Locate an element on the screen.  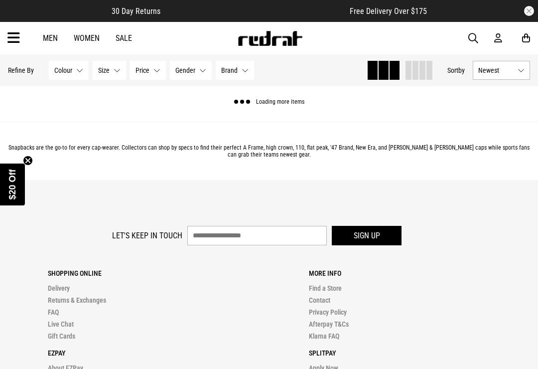
a: Returns & Exchanges is located at coordinates (77, 300).